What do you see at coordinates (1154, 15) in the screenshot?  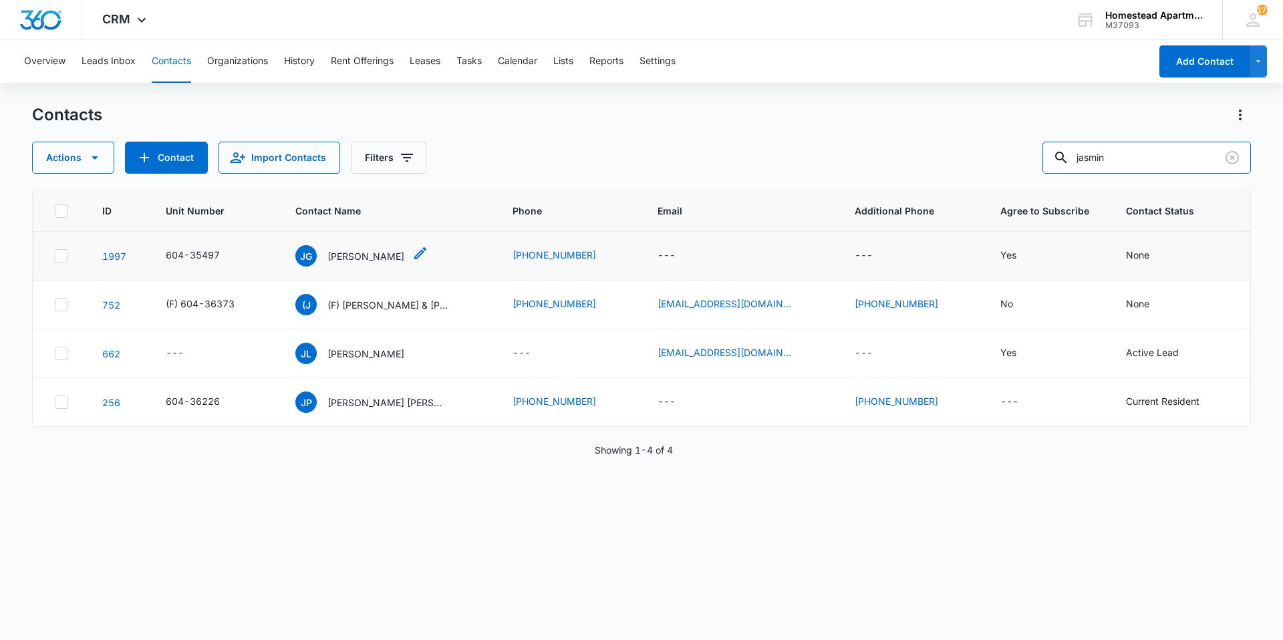 I see `div: account name` at bounding box center [1154, 15].